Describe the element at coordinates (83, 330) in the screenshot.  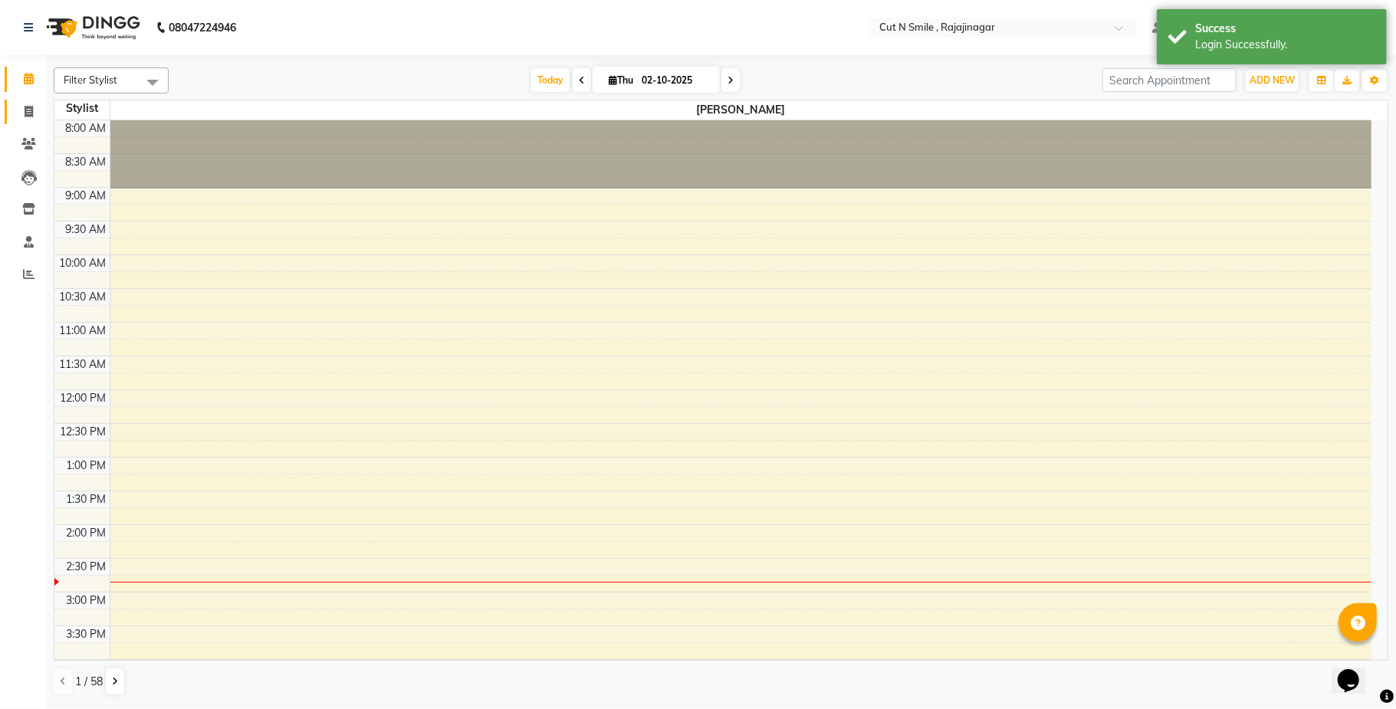
I see `div: 11:00 AM` at that location.